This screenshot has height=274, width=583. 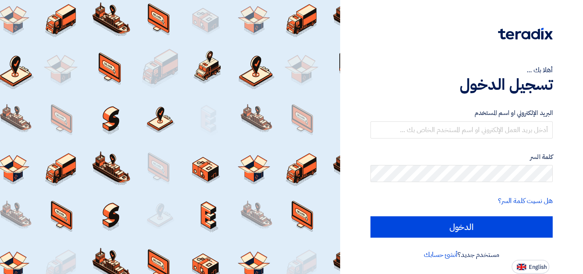 I want to click on span: English, so click(x=538, y=267).